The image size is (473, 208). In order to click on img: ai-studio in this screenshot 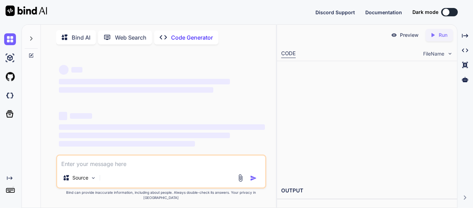, I will do `click(10, 58)`.